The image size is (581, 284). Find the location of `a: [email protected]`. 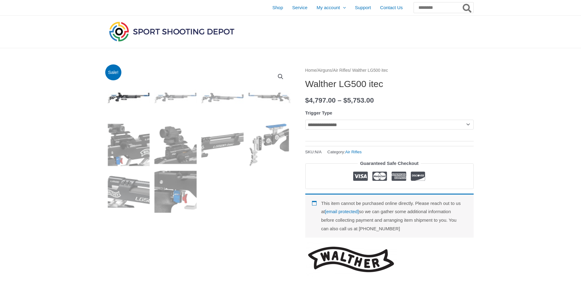

a: [email protected] is located at coordinates (342, 211).